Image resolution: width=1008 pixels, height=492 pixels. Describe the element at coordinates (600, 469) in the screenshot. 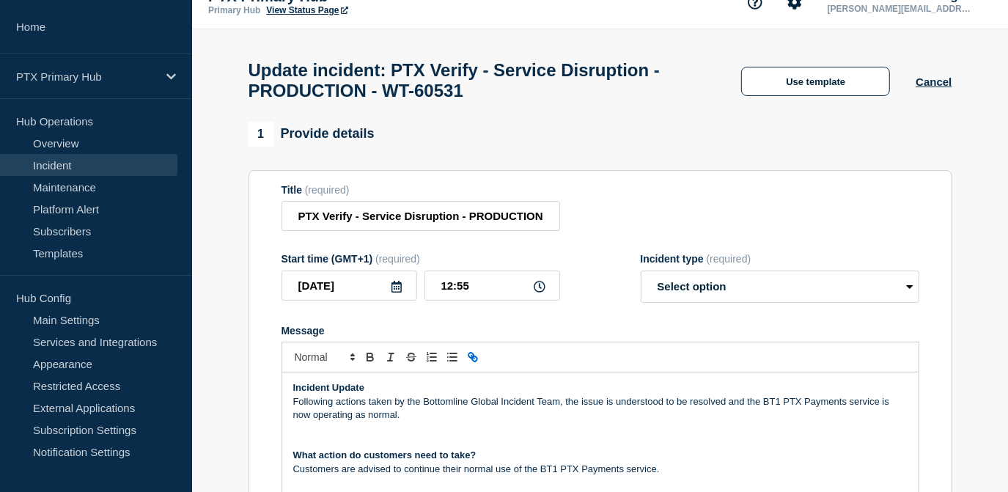

I see `p: Customers are advised to continue their normal use of the BT1 PTX Payments service.` at that location.